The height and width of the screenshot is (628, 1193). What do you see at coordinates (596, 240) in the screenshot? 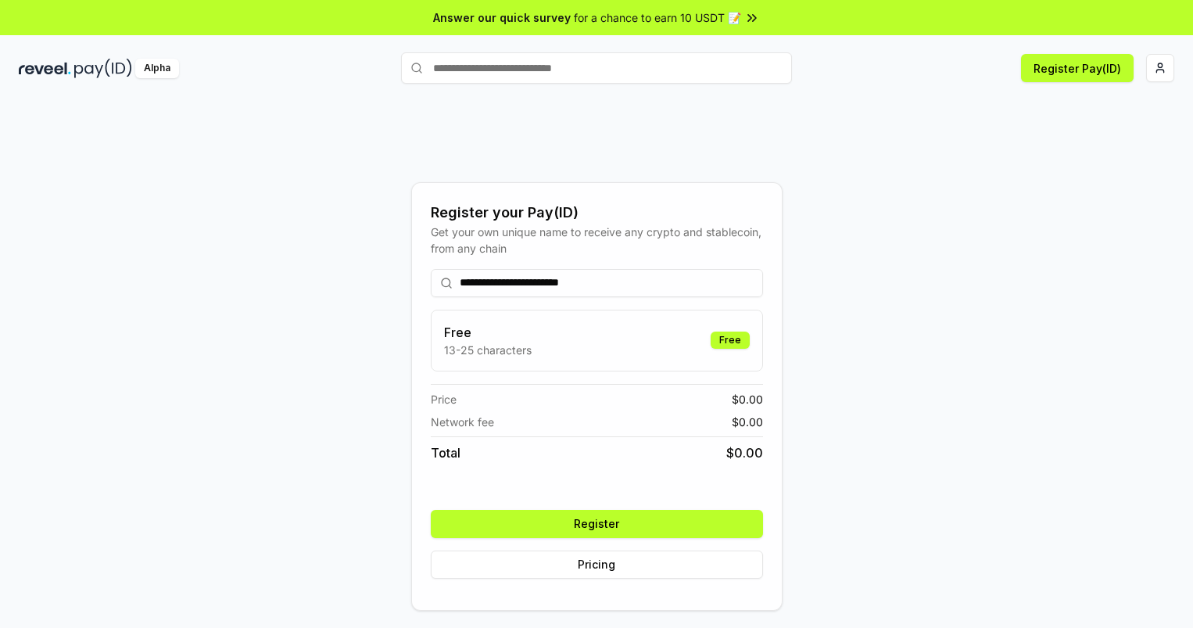
I see `div: Get your own unique name to receive any crypto and stablecoin, from any chain` at bounding box center [596, 240].